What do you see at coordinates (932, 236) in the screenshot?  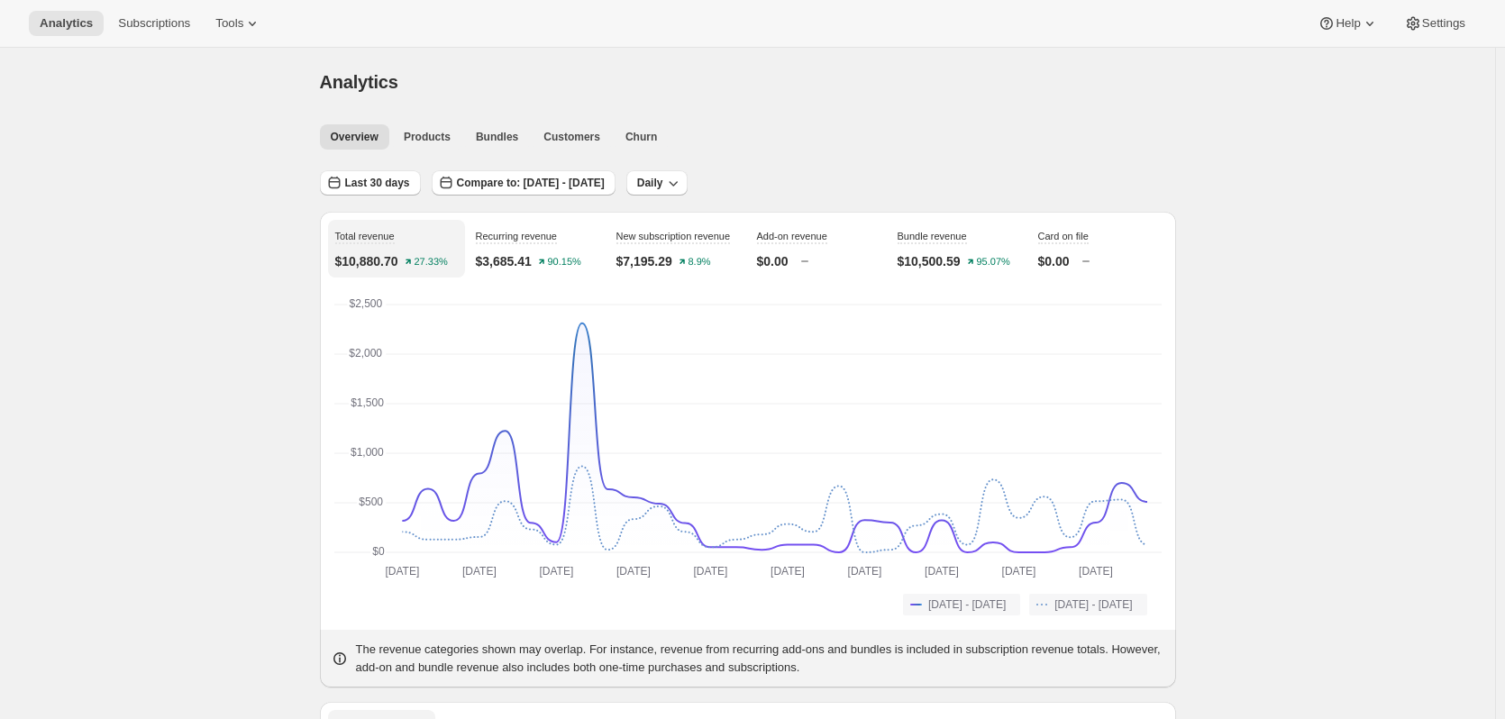 I see `span: Bundle revenue` at bounding box center [932, 236].